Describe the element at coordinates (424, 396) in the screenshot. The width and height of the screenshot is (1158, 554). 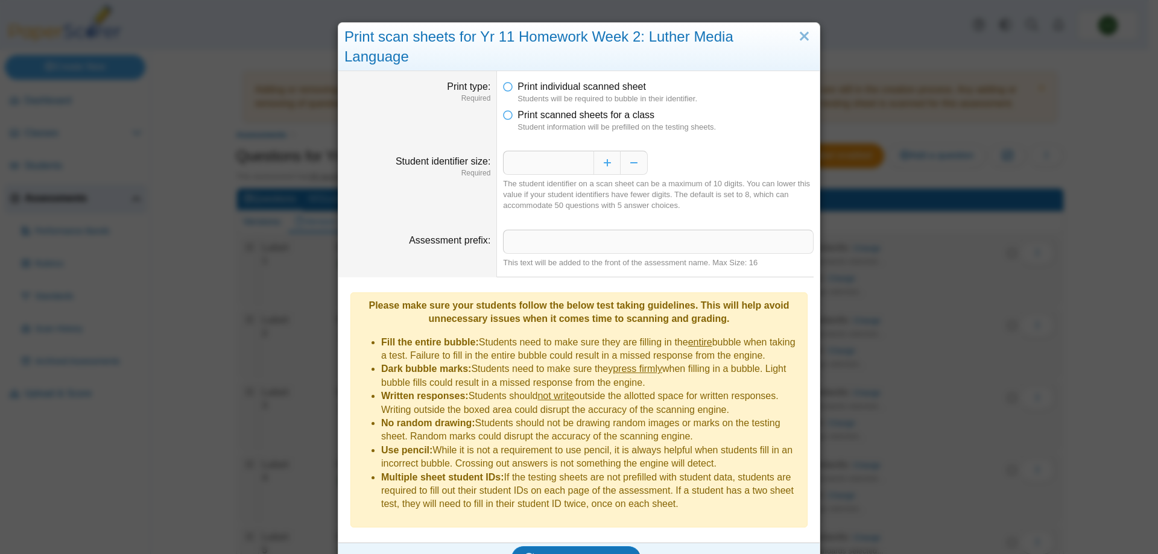
I see `b: Written responses:` at that location.